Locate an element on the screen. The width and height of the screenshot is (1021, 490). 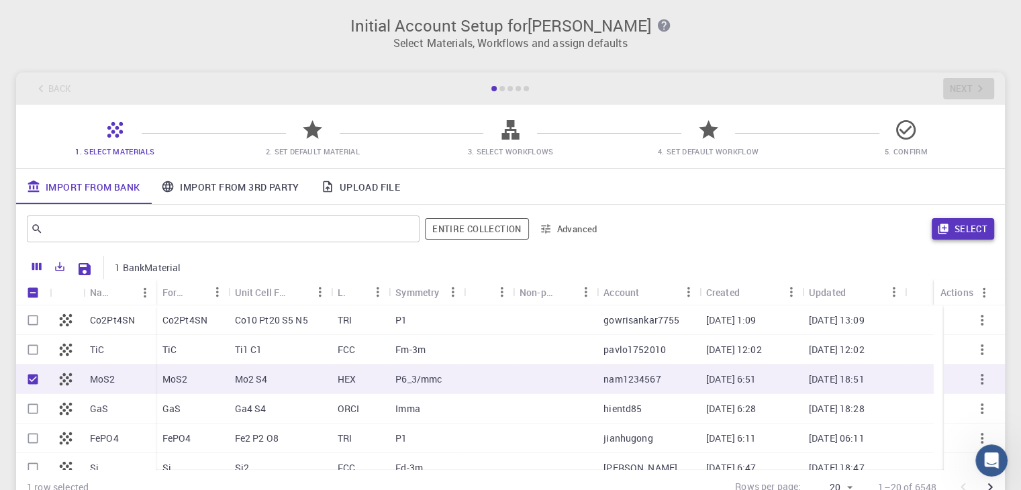
p: nam1234567 is located at coordinates (632, 379).